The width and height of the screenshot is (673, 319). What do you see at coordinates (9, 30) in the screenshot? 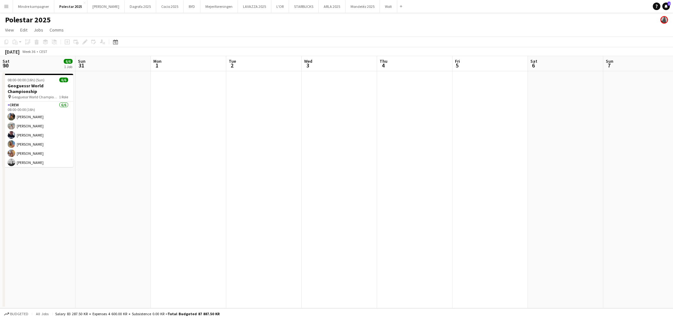
I see `span: View` at bounding box center [9, 30].